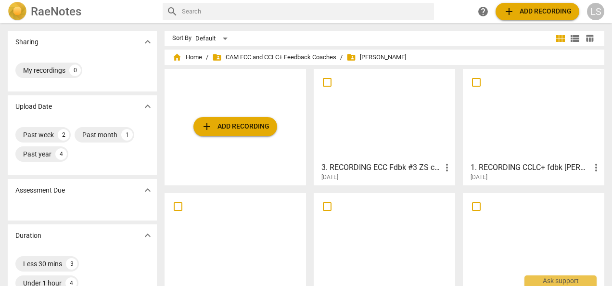 The height and width of the screenshot is (286, 612). What do you see at coordinates (306, 12) in the screenshot?
I see `input: Search` at bounding box center [306, 12].